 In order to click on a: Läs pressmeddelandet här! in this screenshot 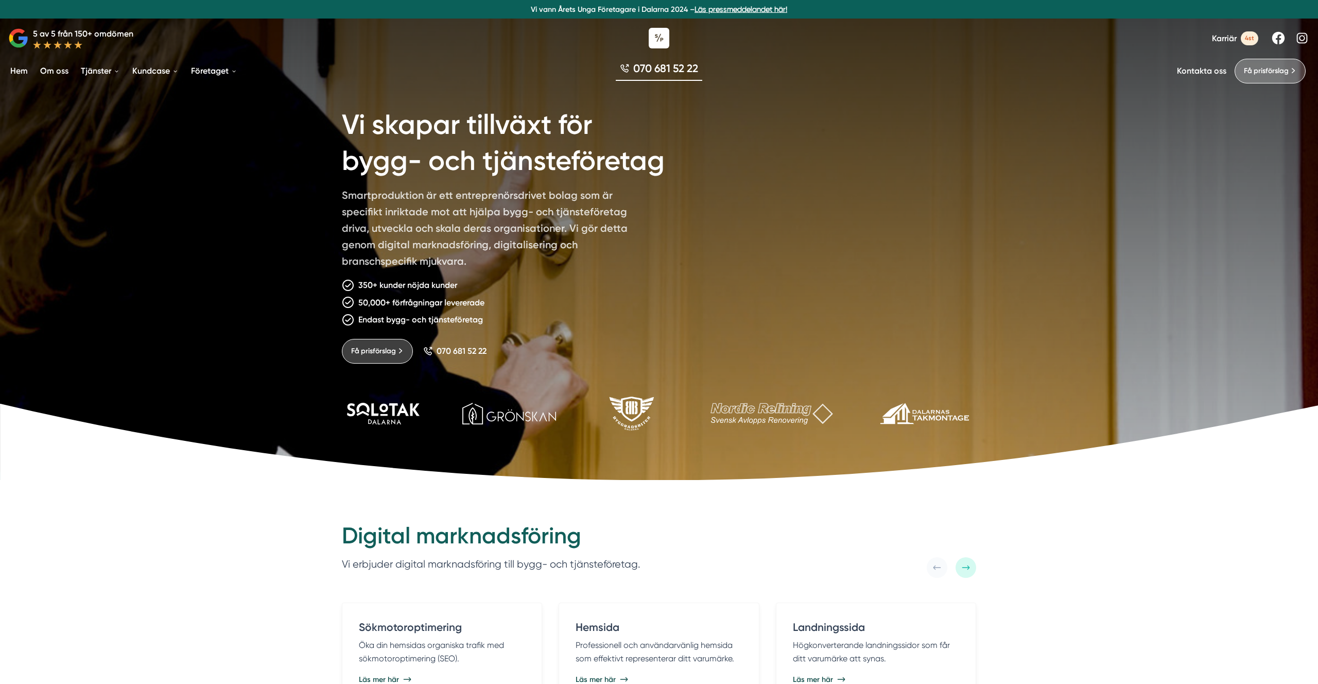, I will do `click(741, 9)`.